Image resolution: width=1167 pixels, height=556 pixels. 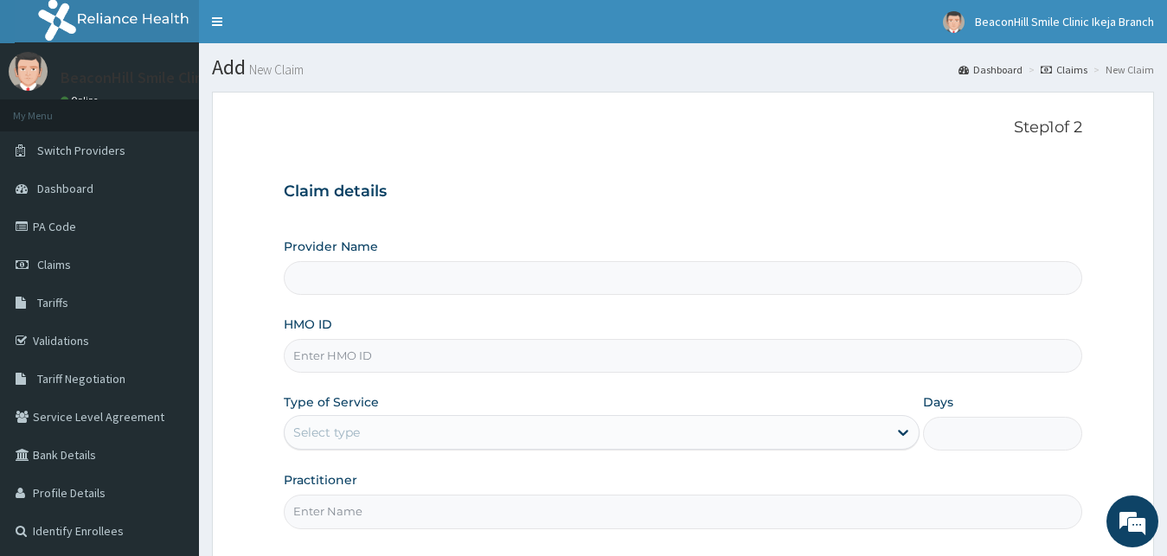 What do you see at coordinates (53, 303) in the screenshot?
I see `span: Tariffs` at bounding box center [53, 303].